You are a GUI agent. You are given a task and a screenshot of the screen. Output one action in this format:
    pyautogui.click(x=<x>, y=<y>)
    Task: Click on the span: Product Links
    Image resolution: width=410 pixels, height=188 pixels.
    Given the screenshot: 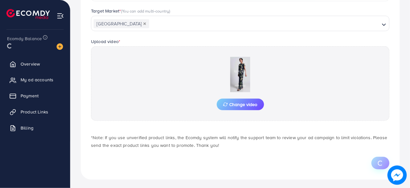 What is the action you would take?
    pyautogui.click(x=34, y=112)
    